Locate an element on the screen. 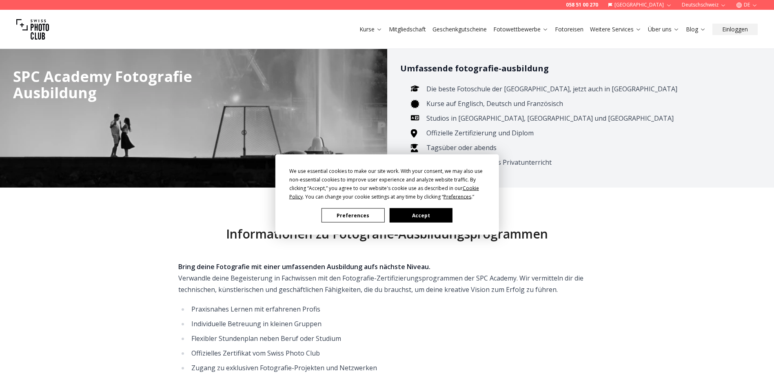  span: Cookie Policy is located at coordinates (384, 192).